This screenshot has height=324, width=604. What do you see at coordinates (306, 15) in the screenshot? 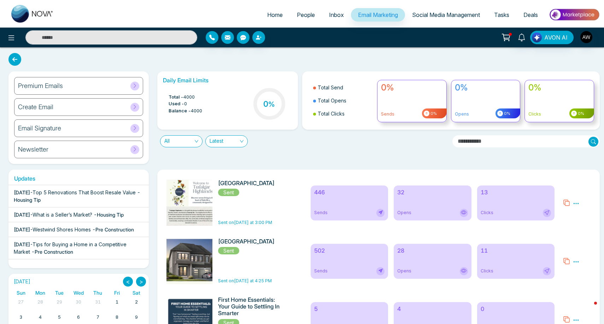
I see `span: People` at bounding box center [306, 15].